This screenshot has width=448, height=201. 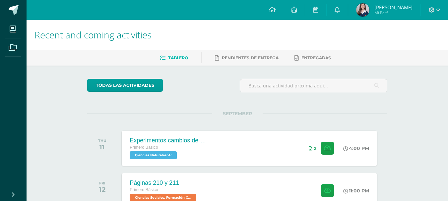 I want to click on a: Pendientes de entrega, so click(x=247, y=58).